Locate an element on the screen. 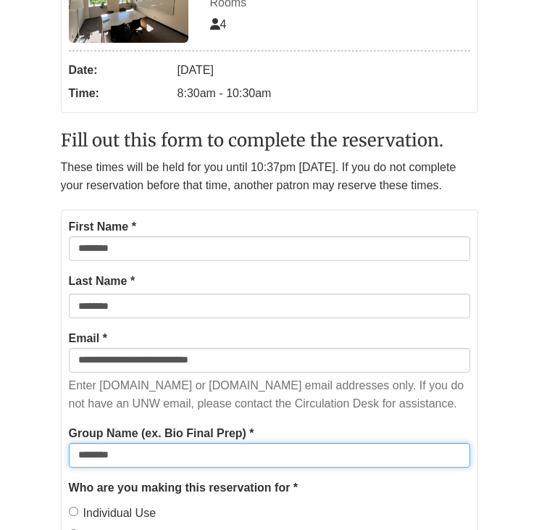  input: Individual Use is located at coordinates (73, 511).